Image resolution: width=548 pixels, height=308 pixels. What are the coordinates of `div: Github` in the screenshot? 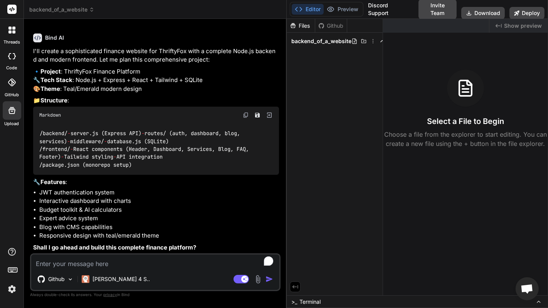 It's located at (331, 26).